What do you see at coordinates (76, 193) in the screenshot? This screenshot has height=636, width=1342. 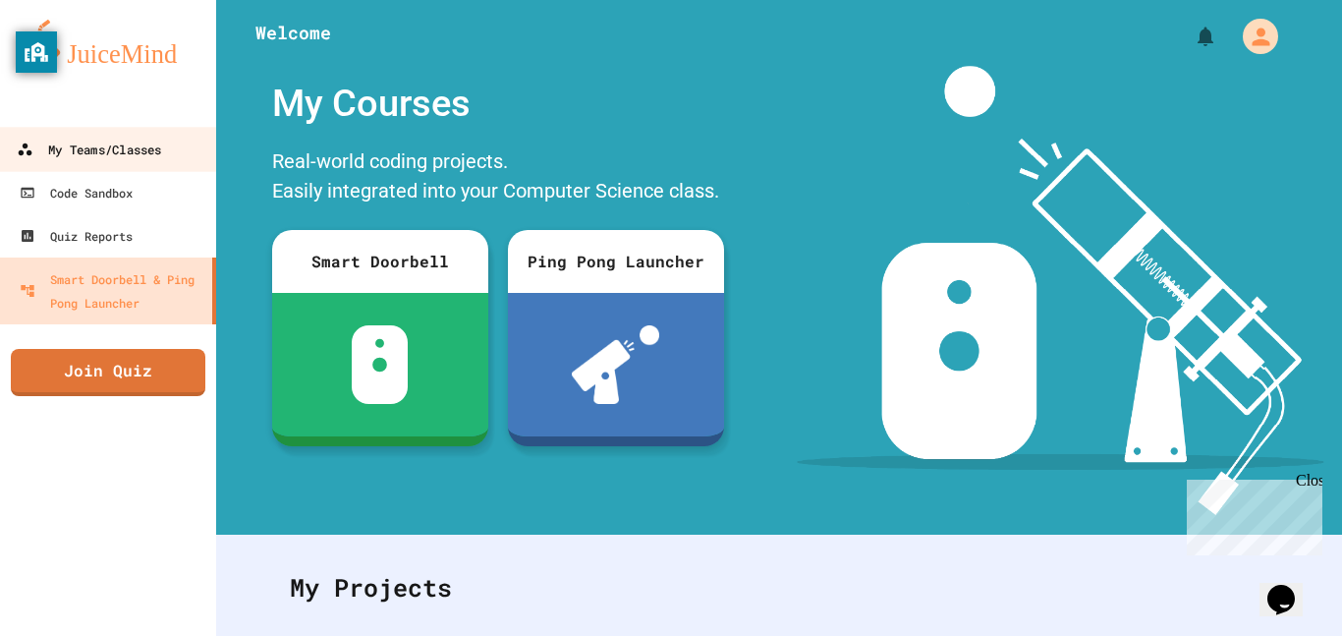 I see `div: Code Sandbox` at bounding box center [76, 193].